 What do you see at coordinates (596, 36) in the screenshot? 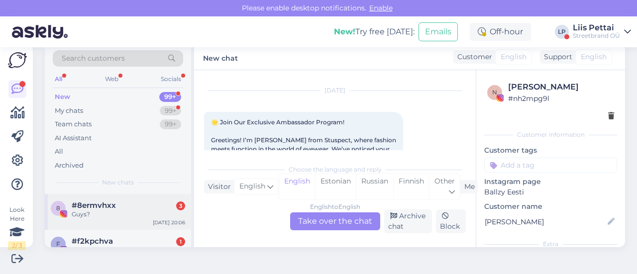
I see `div: Streetbrand OÜ` at bounding box center [596, 36].